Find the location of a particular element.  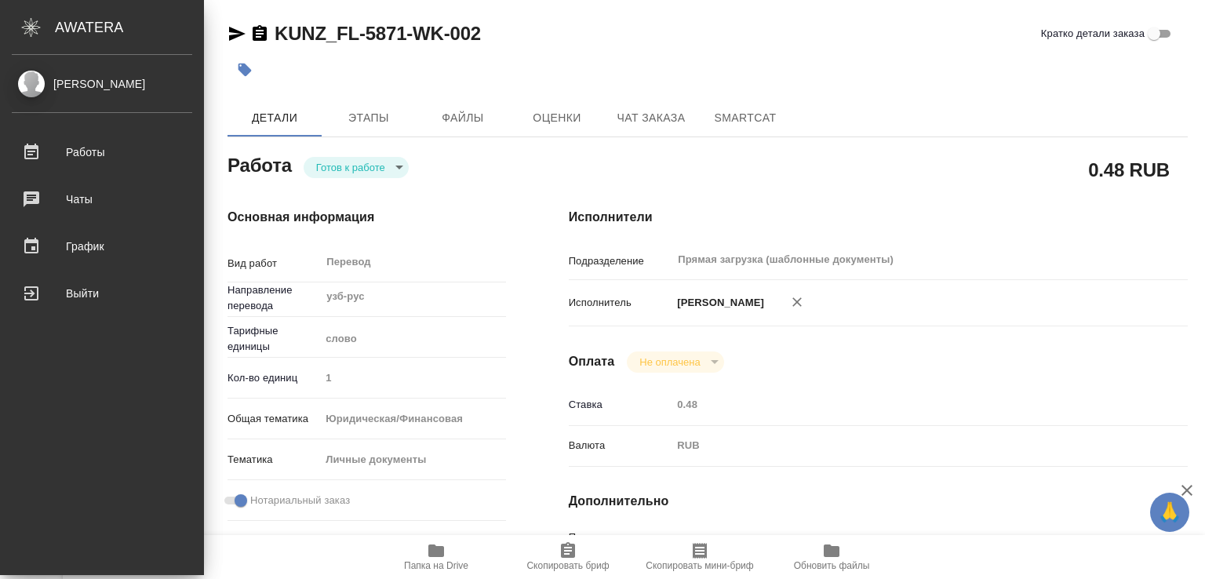

button: Обновить файлы is located at coordinates (832, 557).